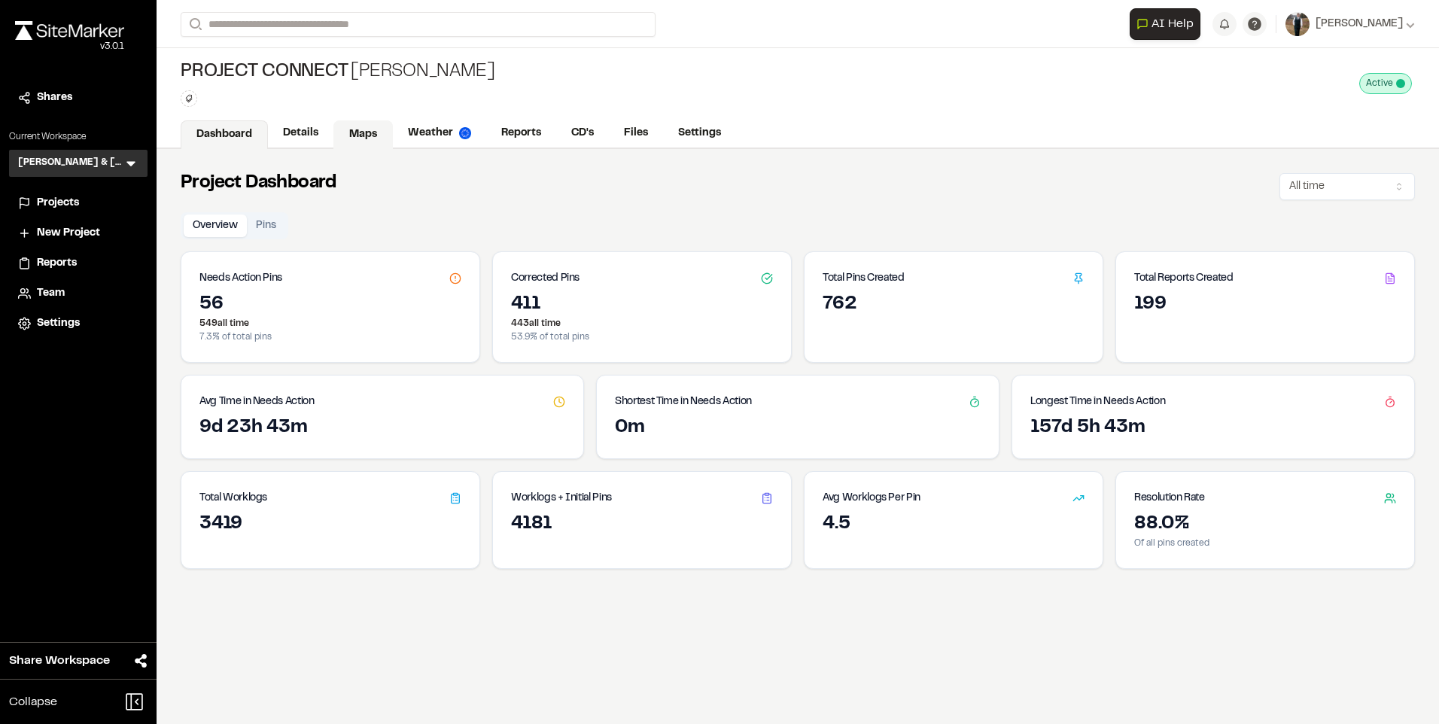 The image size is (1439, 724). Describe the element at coordinates (1213, 428) in the screenshot. I see `div: 157d 5h 43m` at that location.